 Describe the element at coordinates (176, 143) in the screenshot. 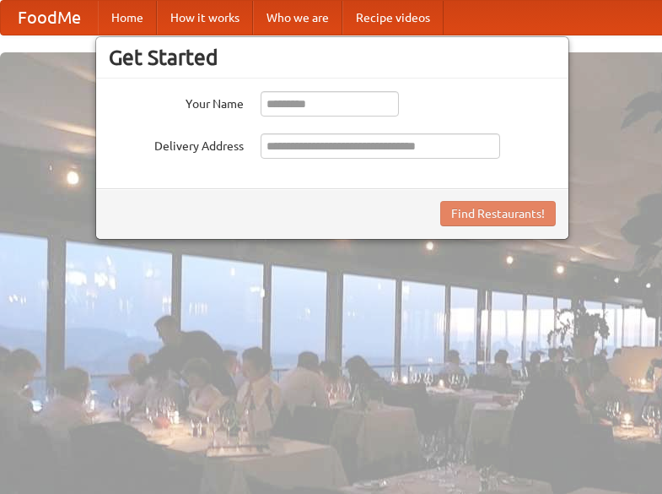

I see `label: Delivery Address` at that location.